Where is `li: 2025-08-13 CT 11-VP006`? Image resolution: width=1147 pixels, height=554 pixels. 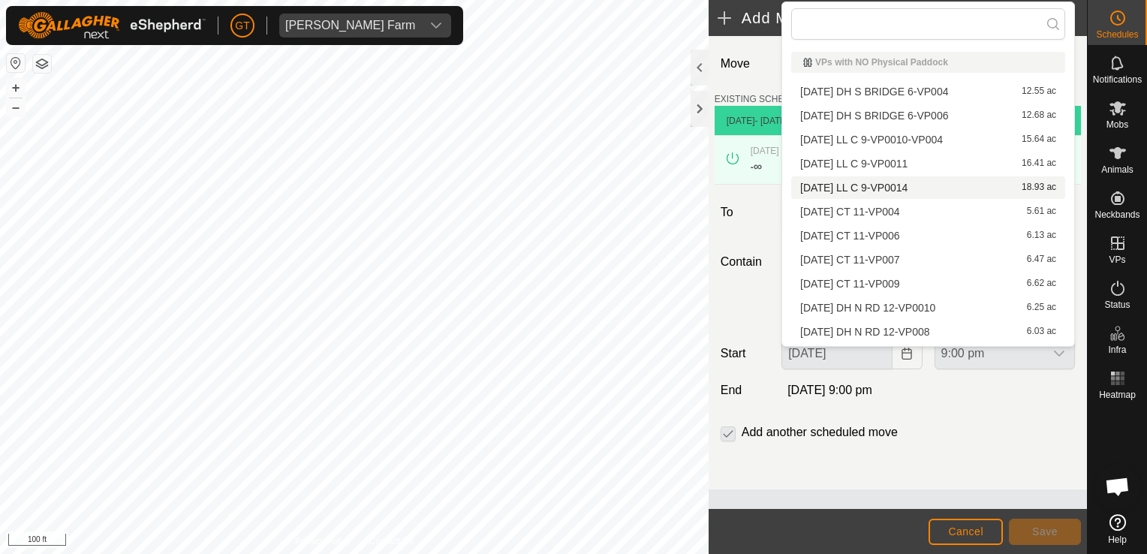 li: 2025-08-13 CT 11-VP006 is located at coordinates (928, 236).